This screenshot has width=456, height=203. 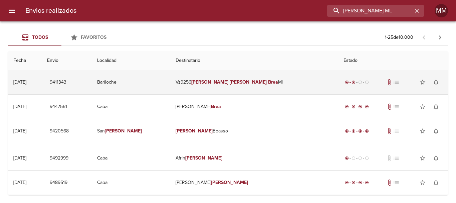 What do you see at coordinates (40, 37) in the screenshot?
I see `span: Todos` at bounding box center [40, 37].